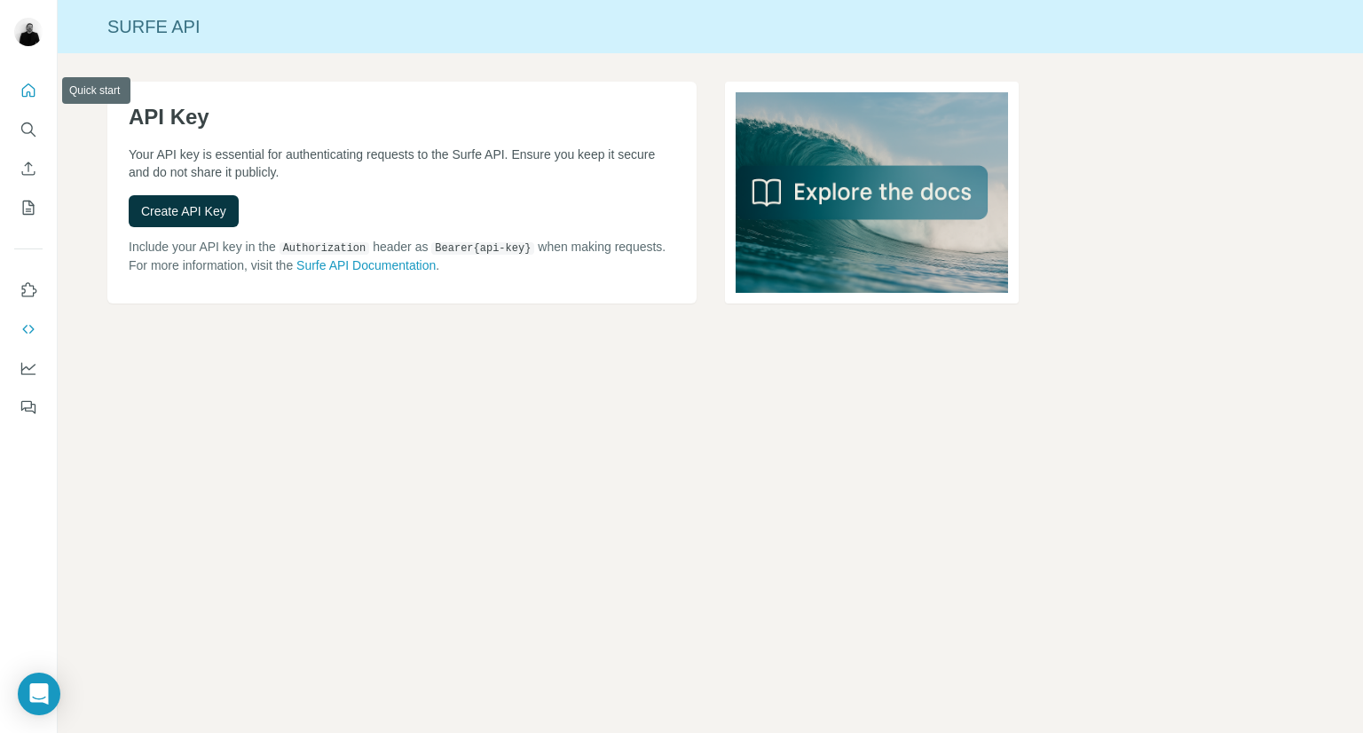  What do you see at coordinates (184, 211) in the screenshot?
I see `span: Create API Key` at bounding box center [184, 211].